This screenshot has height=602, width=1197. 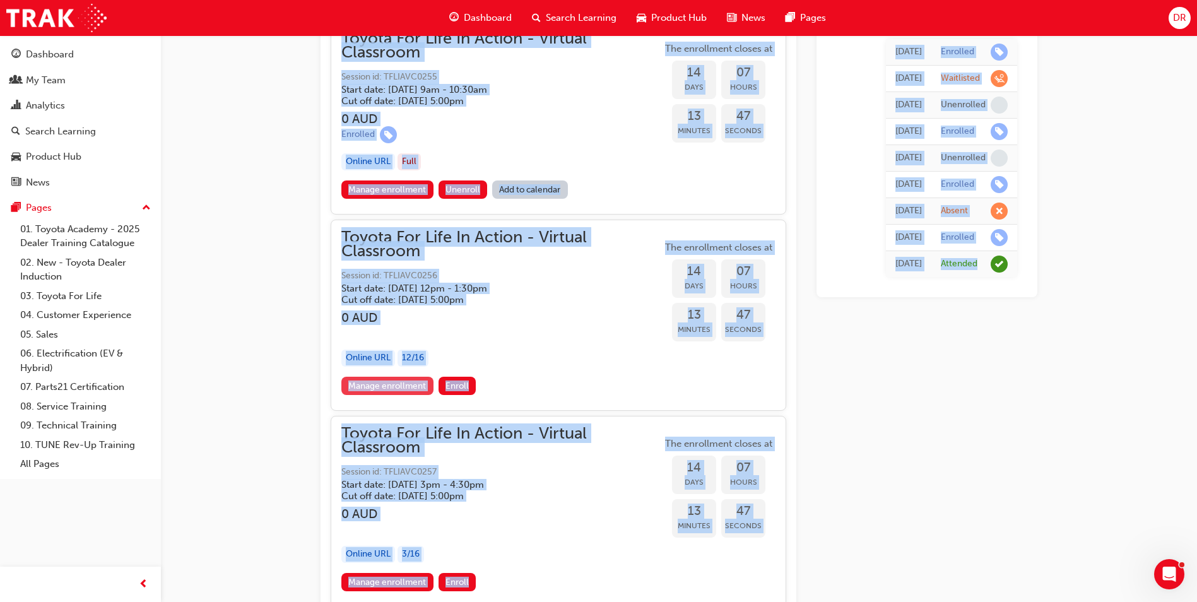 I want to click on a: All Pages, so click(x=85, y=464).